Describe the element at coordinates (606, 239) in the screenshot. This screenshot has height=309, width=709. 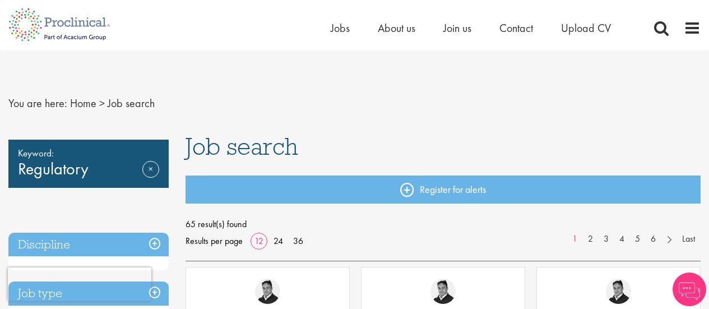
I see `a: 3` at that location.